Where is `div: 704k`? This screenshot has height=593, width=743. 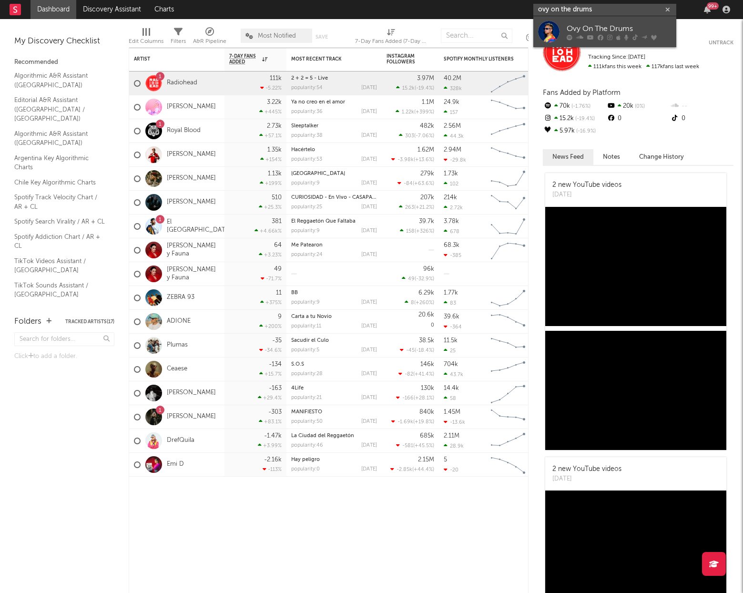
div: 704k is located at coordinates (451, 364).